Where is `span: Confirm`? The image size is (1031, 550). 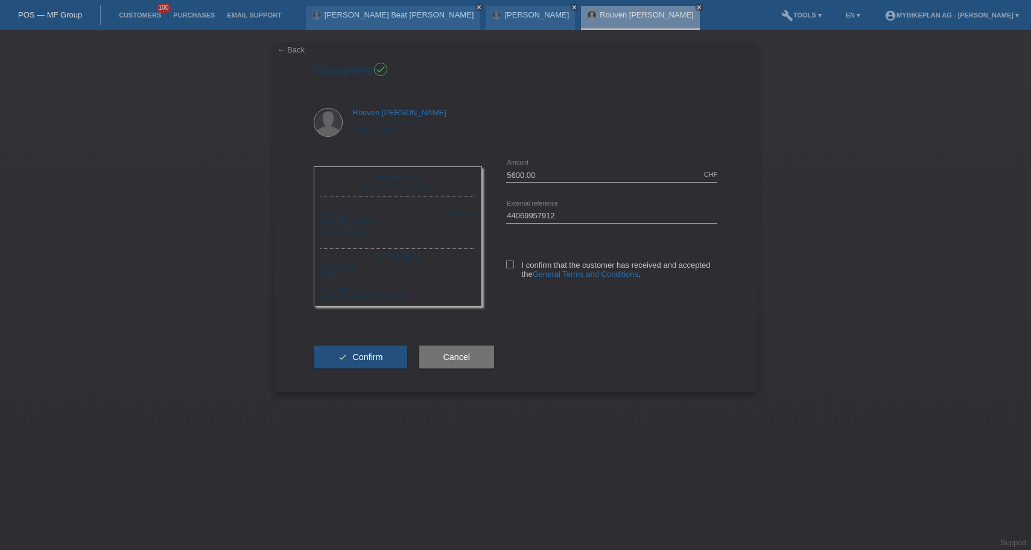 span: Confirm is located at coordinates (367, 357).